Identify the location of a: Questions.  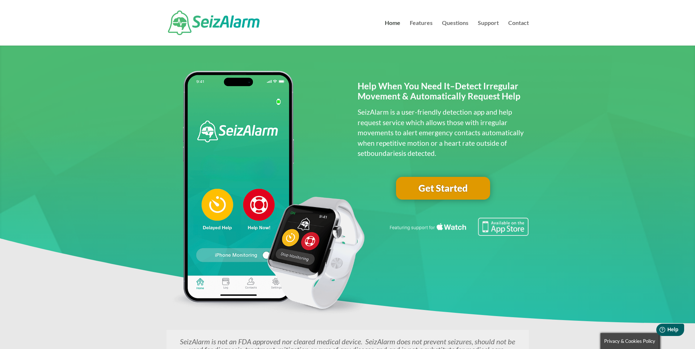
(455, 33).